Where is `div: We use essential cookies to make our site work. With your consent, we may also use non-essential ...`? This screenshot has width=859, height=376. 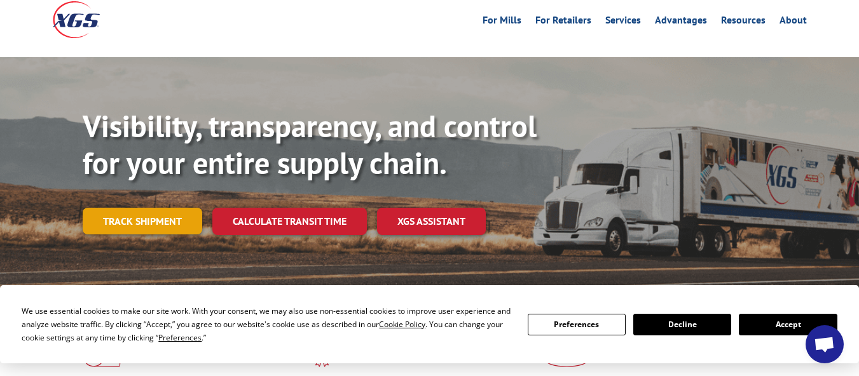 div: We use essential cookies to make our site work. With your consent, we may also use non-essential ... is located at coordinates (266, 324).